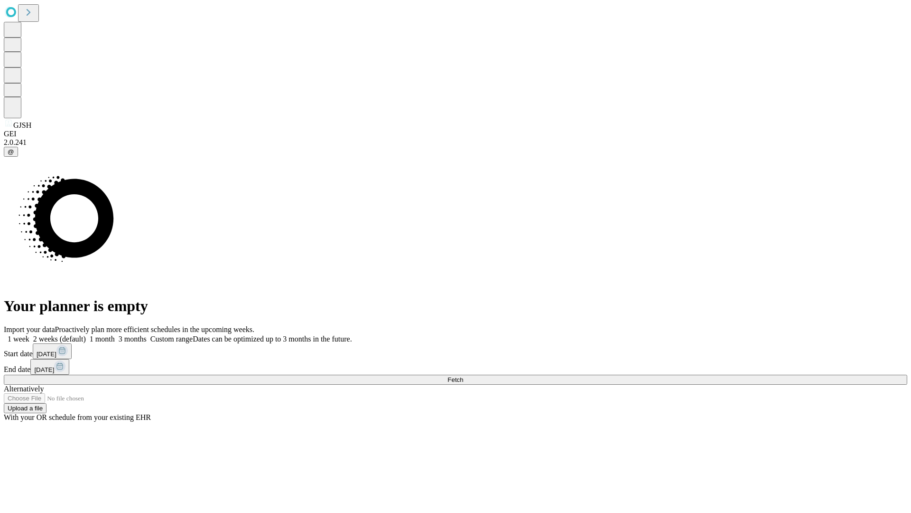 The image size is (911, 513). What do you see at coordinates (456, 366) in the screenshot?
I see `div: End date` at bounding box center [456, 366].